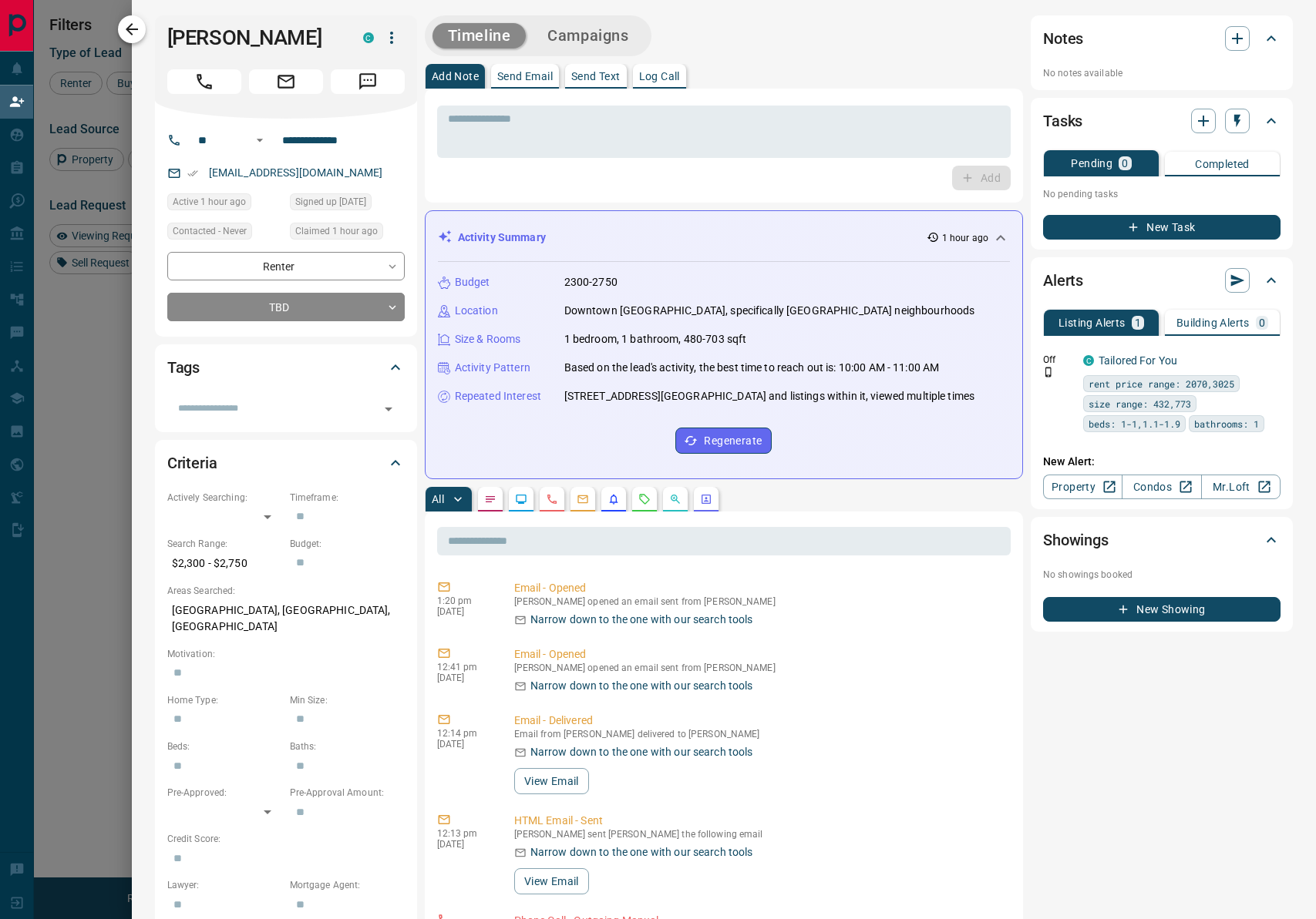 The height and width of the screenshot is (919, 1316). I want to click on p: Budget, so click(472, 282).